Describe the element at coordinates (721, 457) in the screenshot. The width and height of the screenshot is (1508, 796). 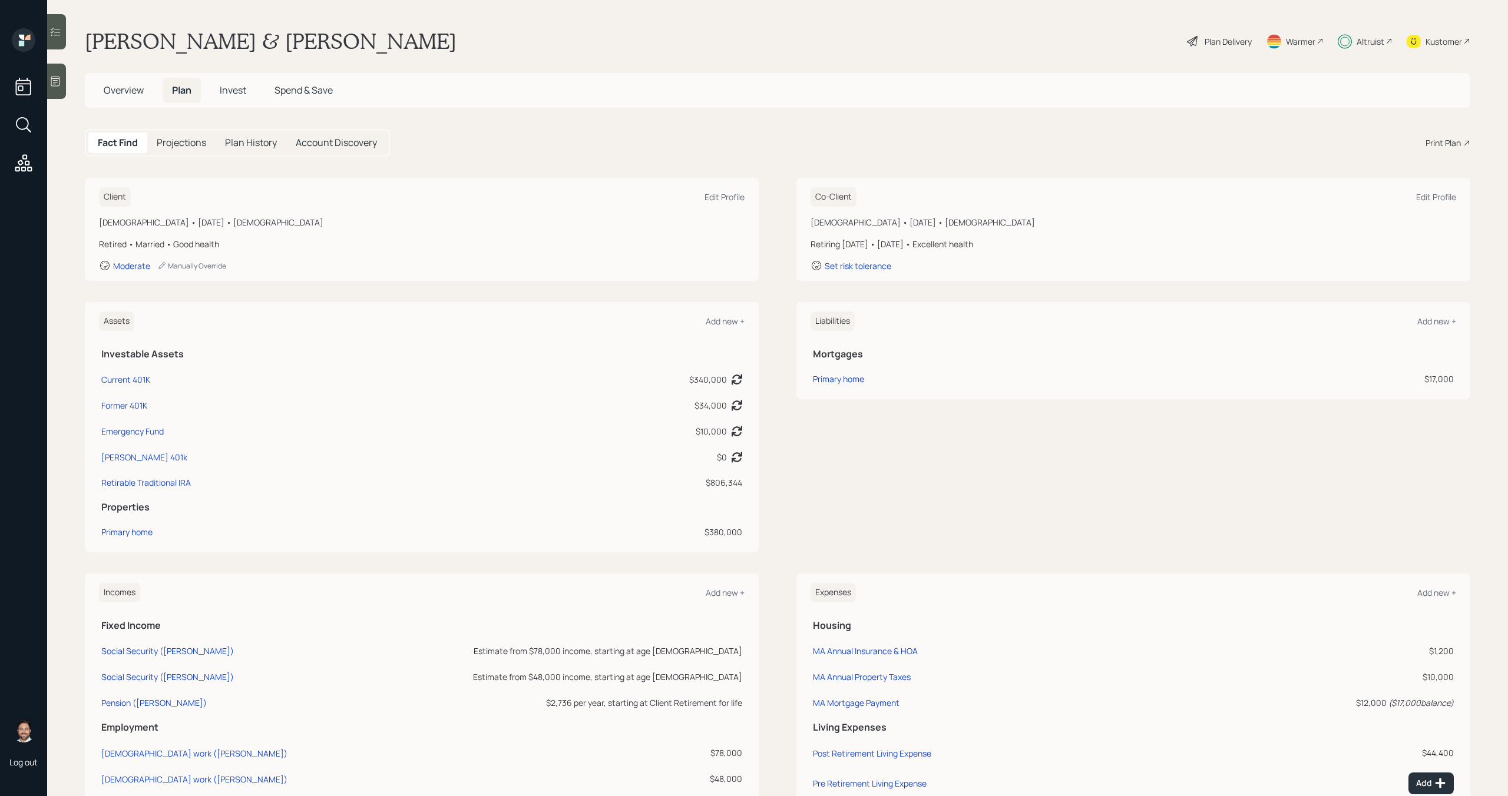
I see `div: $0` at that location.